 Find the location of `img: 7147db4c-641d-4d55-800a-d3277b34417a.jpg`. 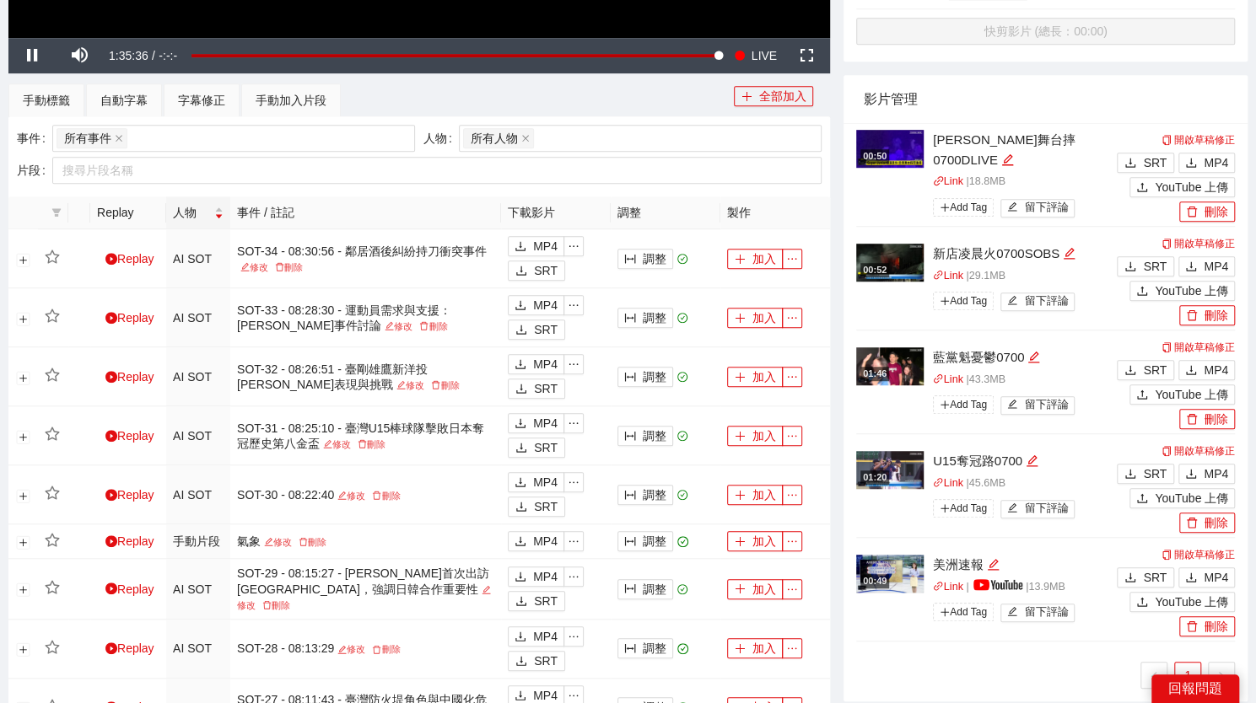

img: 7147db4c-641d-4d55-800a-d3277b34417a.jpg is located at coordinates (890, 262).